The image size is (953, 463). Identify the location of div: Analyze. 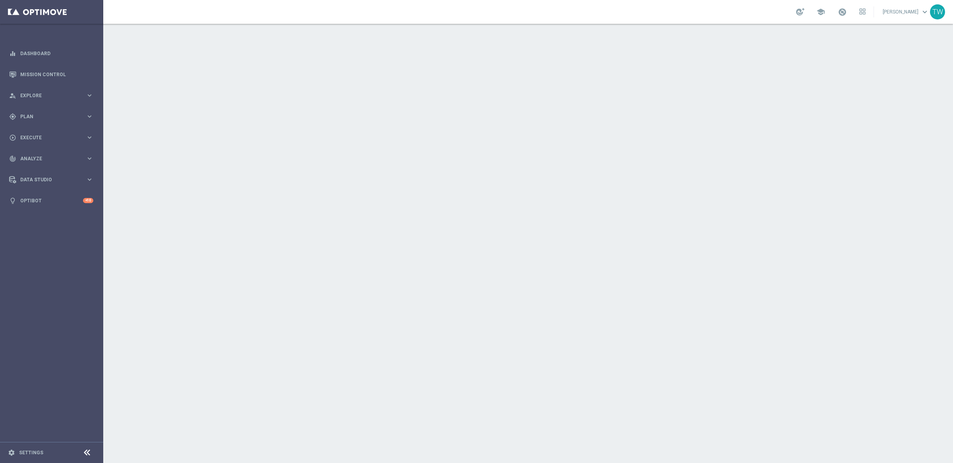
(47, 159).